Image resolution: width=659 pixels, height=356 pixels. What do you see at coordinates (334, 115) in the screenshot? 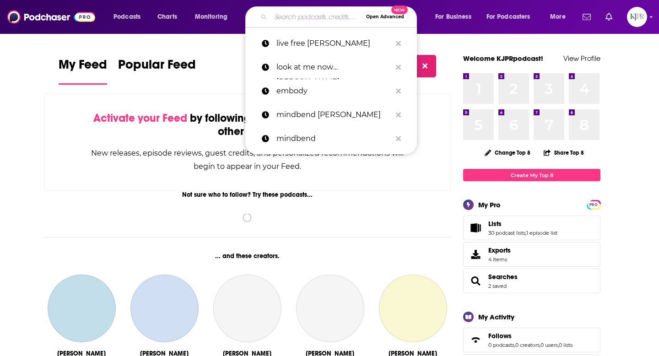
I see `p: mindbend matthew` at bounding box center [334, 115].